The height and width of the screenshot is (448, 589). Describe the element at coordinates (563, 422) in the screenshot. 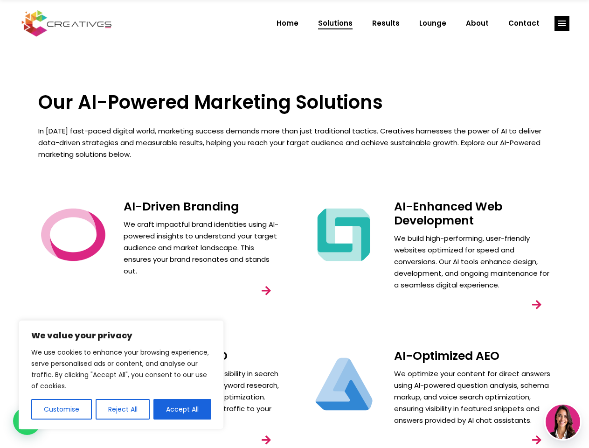

I see `img: agent` at that location.